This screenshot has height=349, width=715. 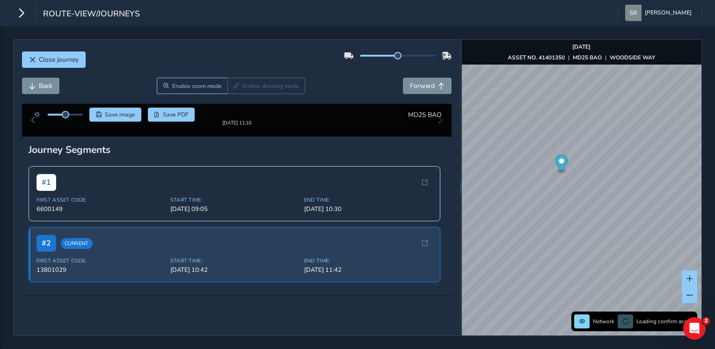 I want to click on span: 2, so click(x=706, y=321).